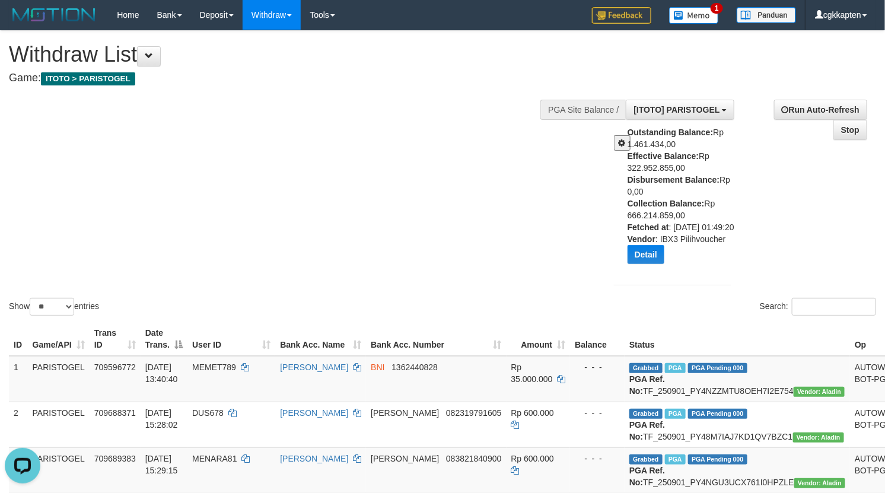  Describe the element at coordinates (294, 55) in the screenshot. I see `h1: Withdraw List` at that location.